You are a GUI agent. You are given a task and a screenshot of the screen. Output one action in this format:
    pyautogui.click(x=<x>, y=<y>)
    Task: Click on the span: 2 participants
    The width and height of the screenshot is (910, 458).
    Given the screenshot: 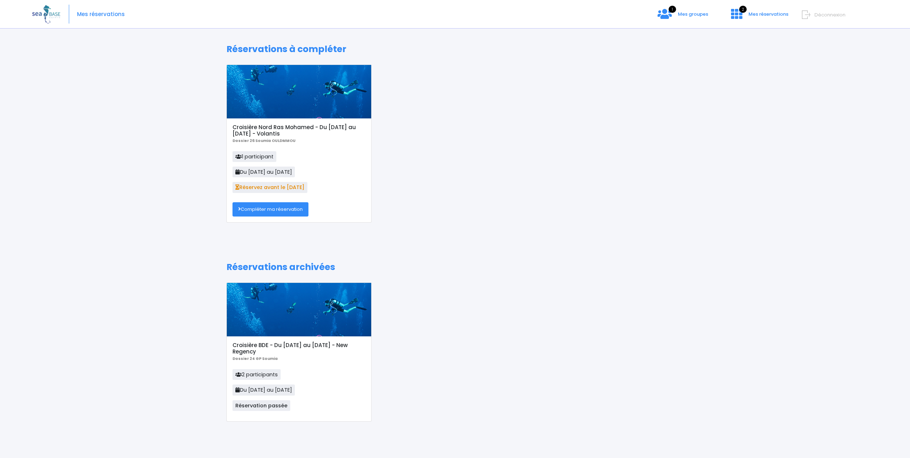 What is the action you would take?
    pyautogui.click(x=256, y=374)
    